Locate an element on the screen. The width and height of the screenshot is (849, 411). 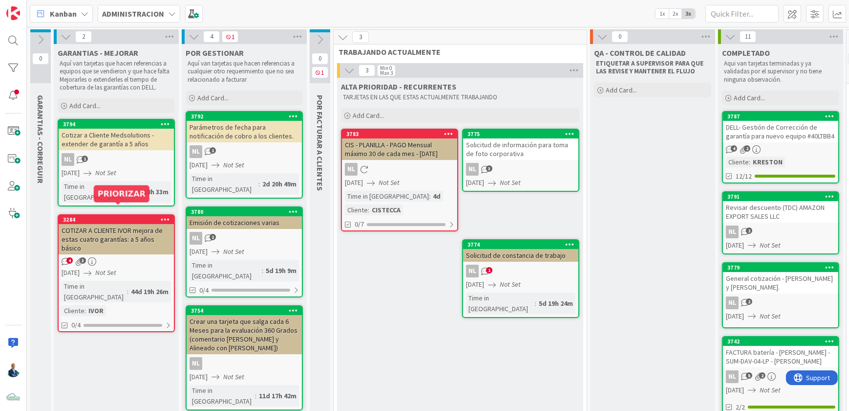
div: 3754Crear una tarjeta que salga cada 6 Meses para la evaluación 360 Grados (comentario [PERSON_NA... is located at coordinates (244, 330).